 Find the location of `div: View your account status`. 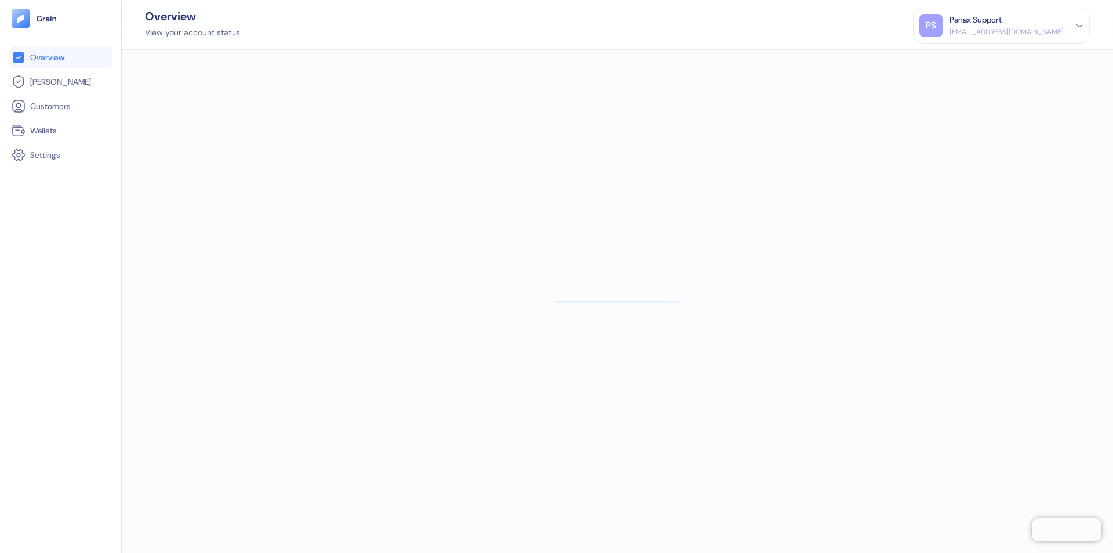

div: View your account status is located at coordinates (193, 32).